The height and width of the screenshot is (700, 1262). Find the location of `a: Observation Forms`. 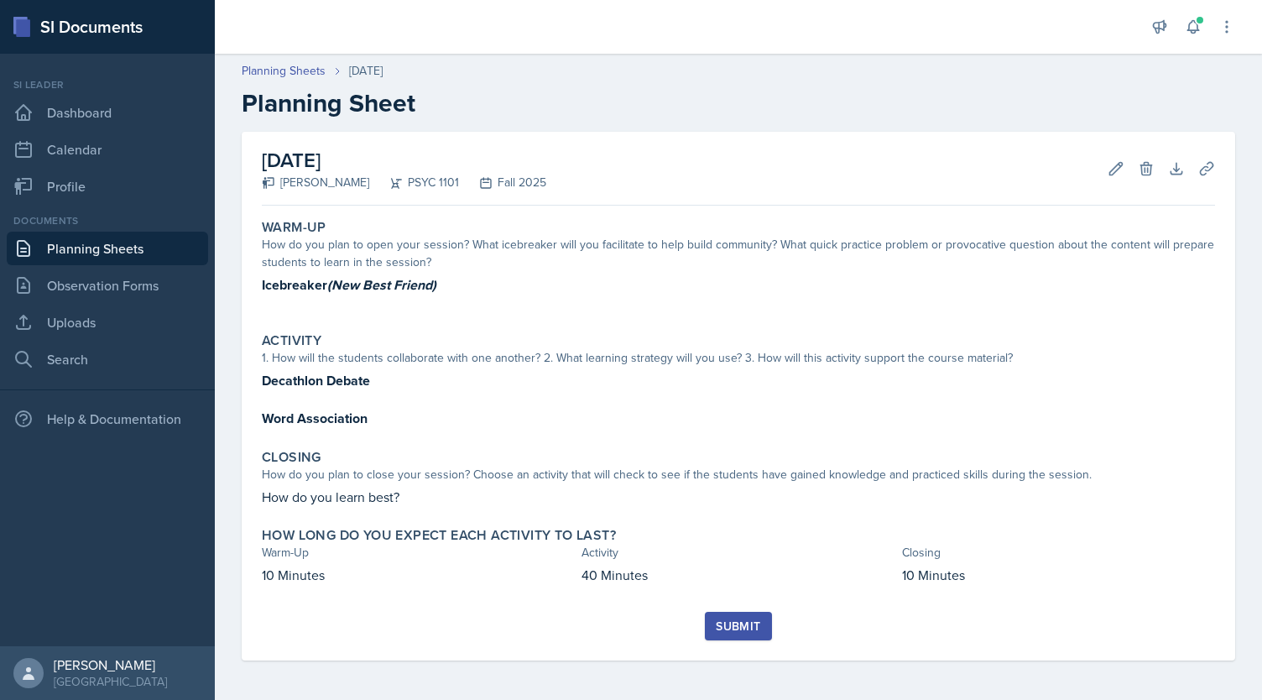

a: Observation Forms is located at coordinates (107, 285).